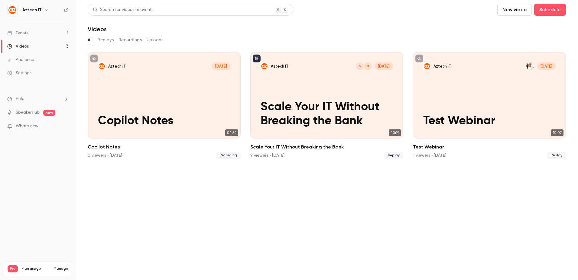  What do you see at coordinates (164, 147) in the screenshot?
I see `h2: Copilot Notes` at bounding box center [164, 147].